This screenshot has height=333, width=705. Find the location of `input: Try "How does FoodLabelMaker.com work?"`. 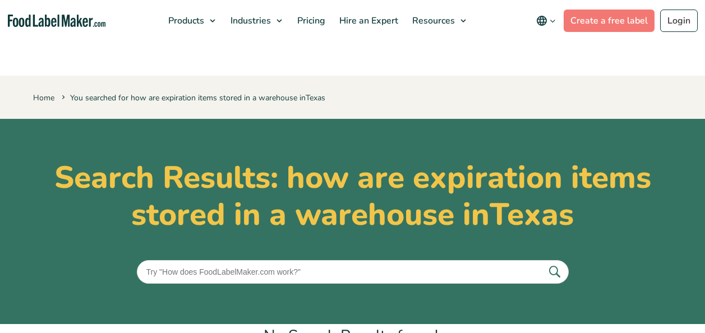

input: Try "How does FoodLabelMaker.com work?" is located at coordinates (353, 272).